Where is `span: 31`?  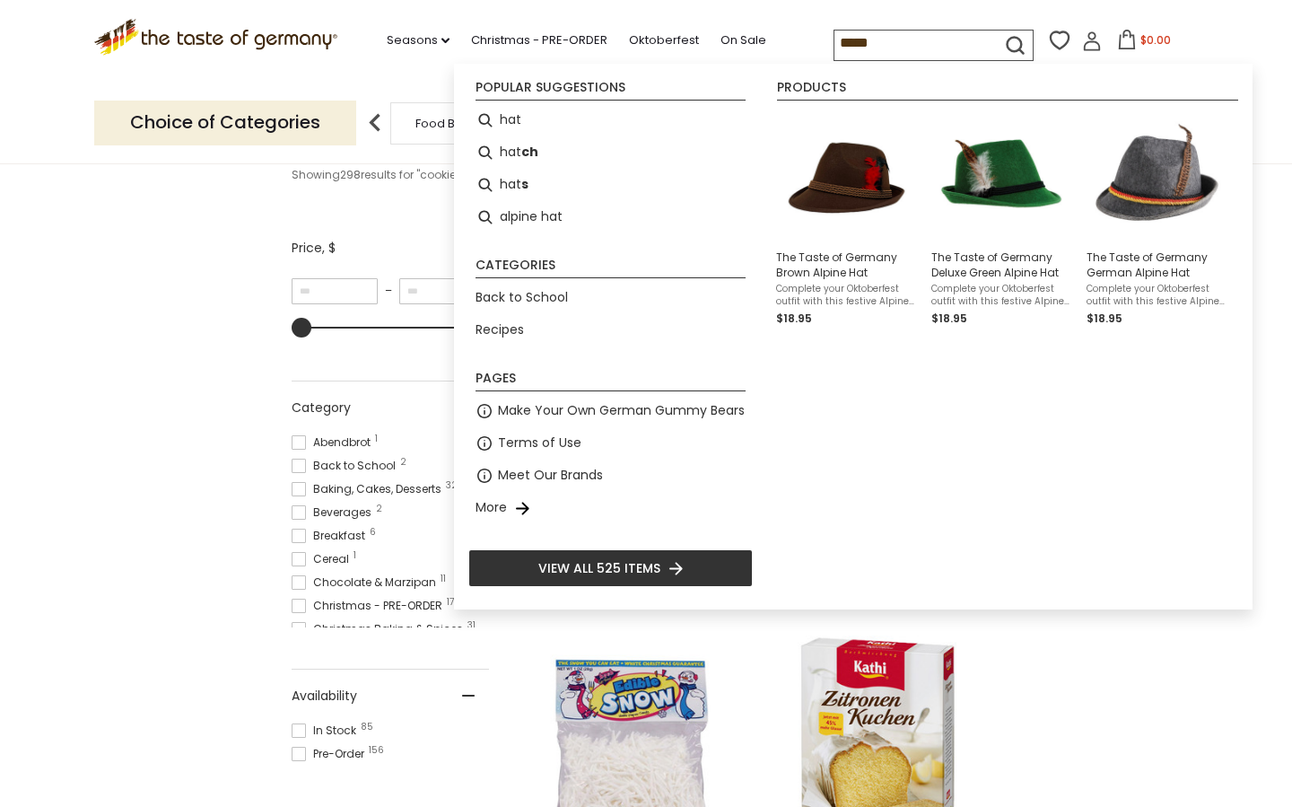
span: 31 is located at coordinates (471, 625).